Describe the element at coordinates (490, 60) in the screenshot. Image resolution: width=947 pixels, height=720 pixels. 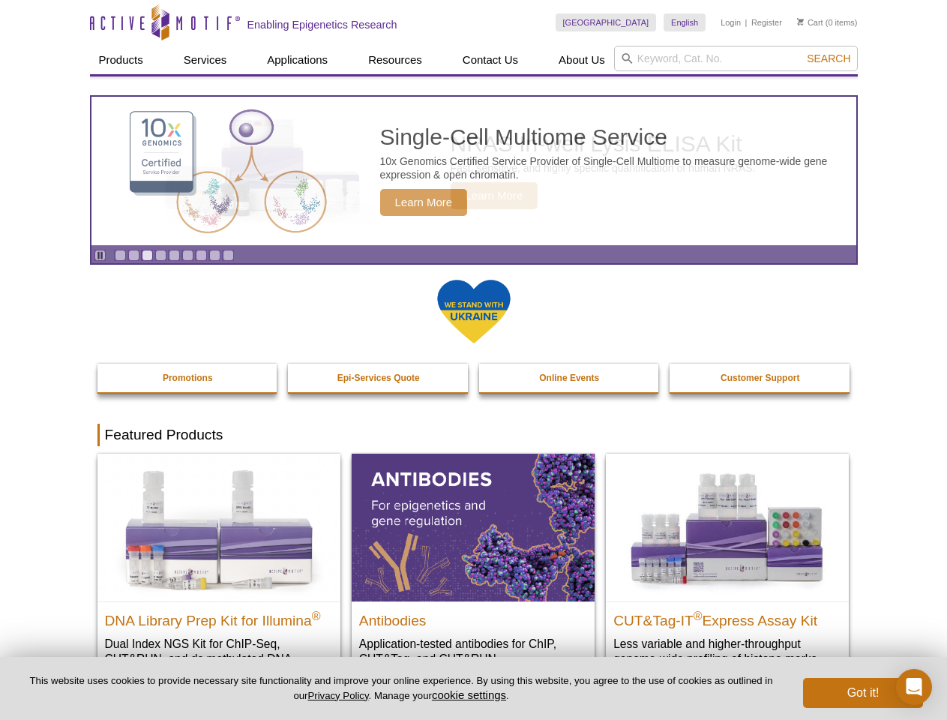
I see `a: Contact Us` at that location.